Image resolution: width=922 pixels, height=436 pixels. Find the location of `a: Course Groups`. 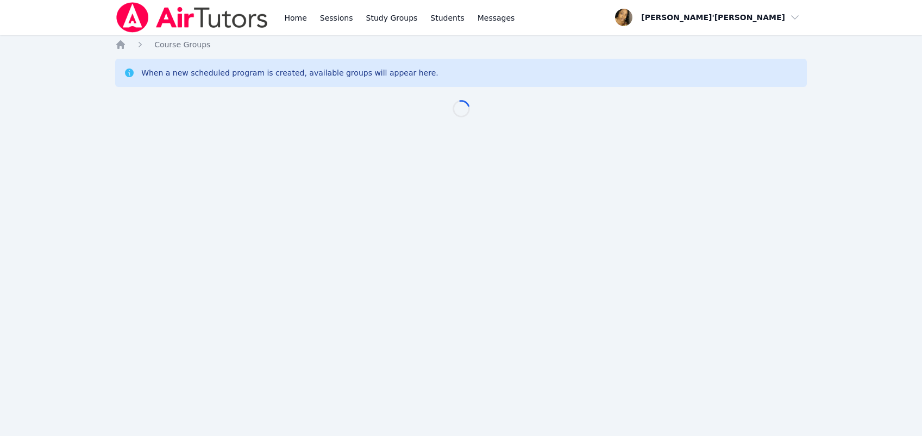

a: Course Groups is located at coordinates (182, 45).